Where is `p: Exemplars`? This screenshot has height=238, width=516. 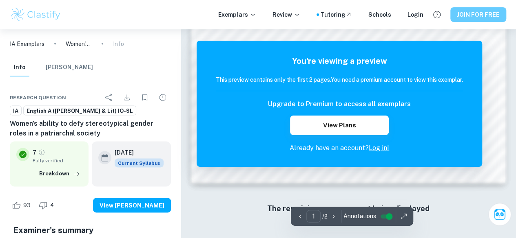 p: Exemplars is located at coordinates (237, 15).